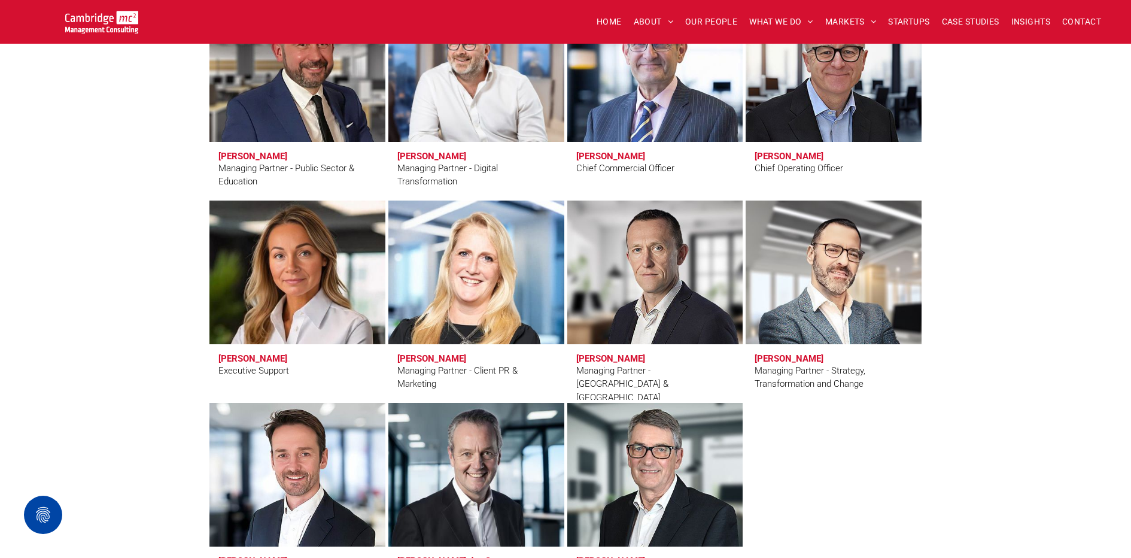 This screenshot has height=558, width=1131. What do you see at coordinates (834, 272) in the screenshot?
I see `a: Mauro Mortali | Managing Partner - Strategy | Cambridge Management Consulting` at bounding box center [834, 272].